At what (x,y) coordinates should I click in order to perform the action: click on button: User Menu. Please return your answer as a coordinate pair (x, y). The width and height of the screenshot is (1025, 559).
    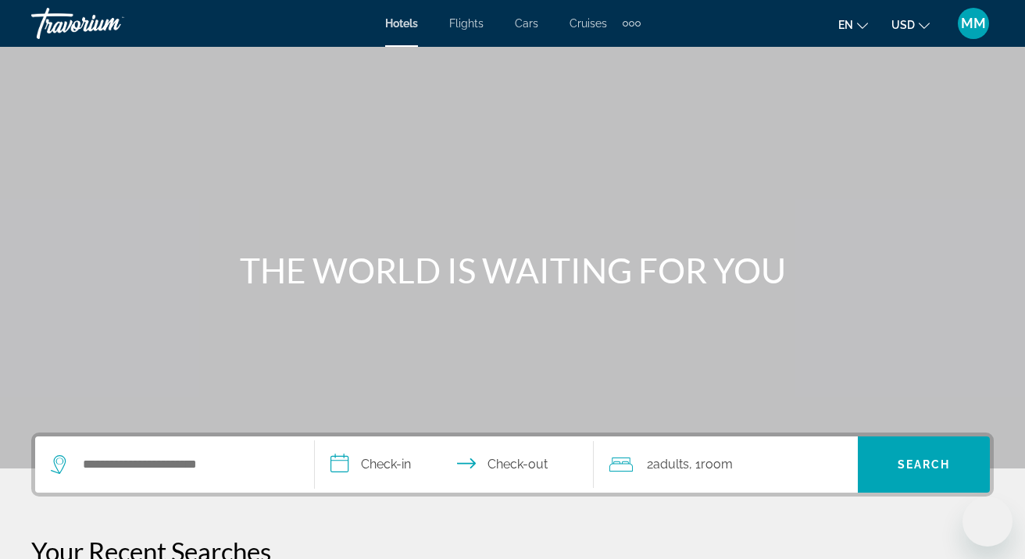
    Looking at the image, I should click on (974, 23).